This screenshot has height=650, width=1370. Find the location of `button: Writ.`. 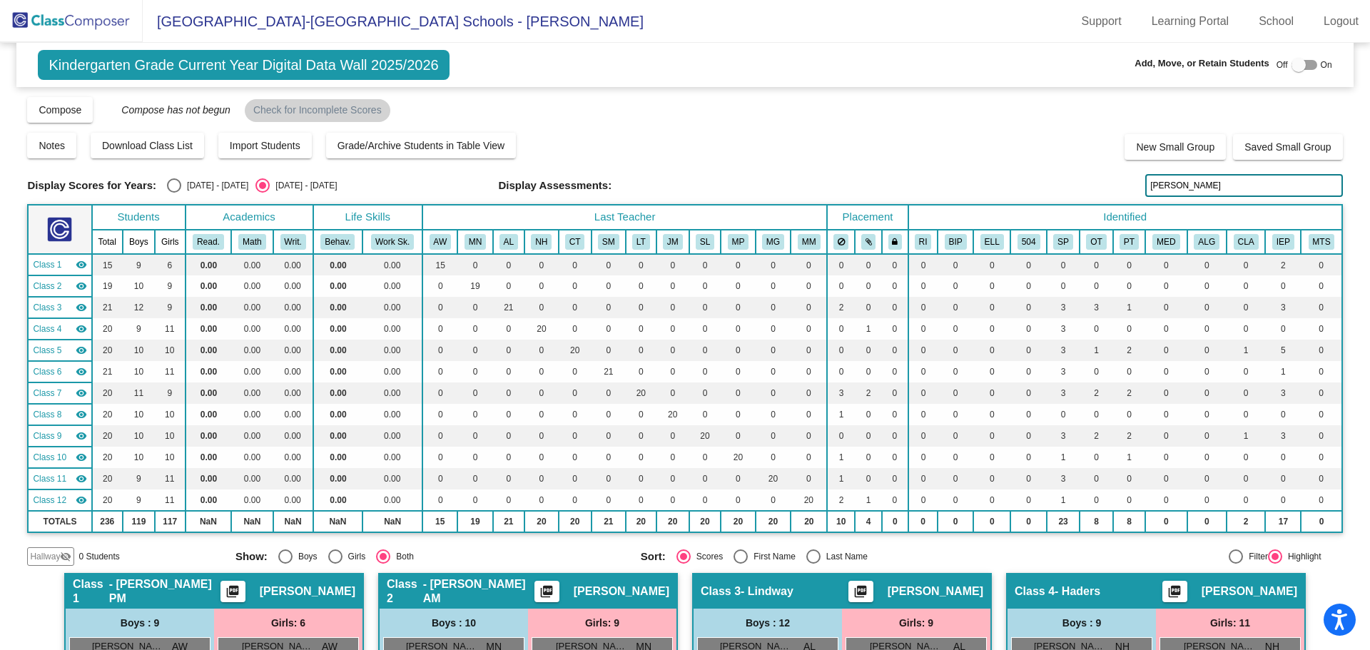

button: Writ. is located at coordinates (293, 242).